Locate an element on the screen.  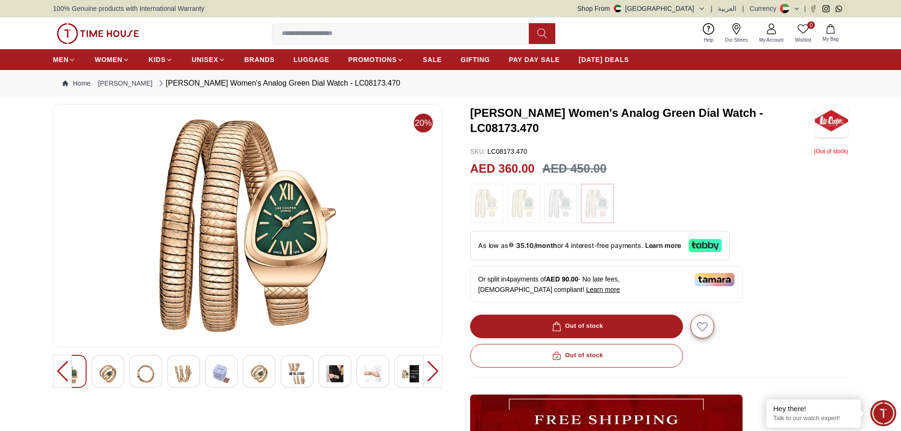
a: SALE is located at coordinates (432, 60).